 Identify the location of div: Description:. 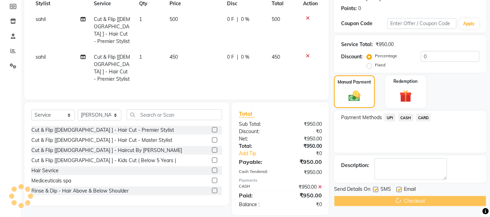
(355, 165).